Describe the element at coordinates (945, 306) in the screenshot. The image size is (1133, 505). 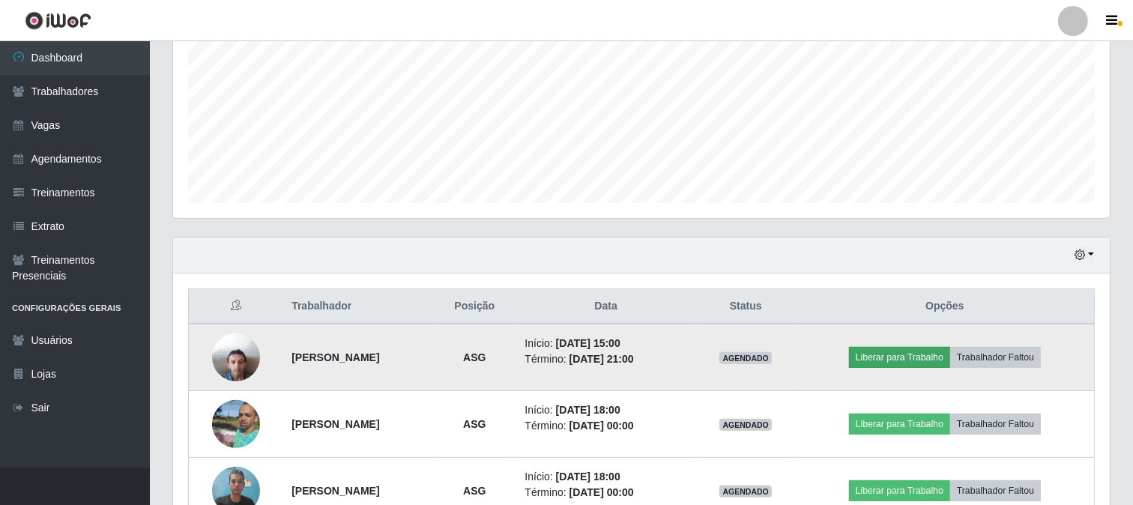
I see `th: Opções` at that location.